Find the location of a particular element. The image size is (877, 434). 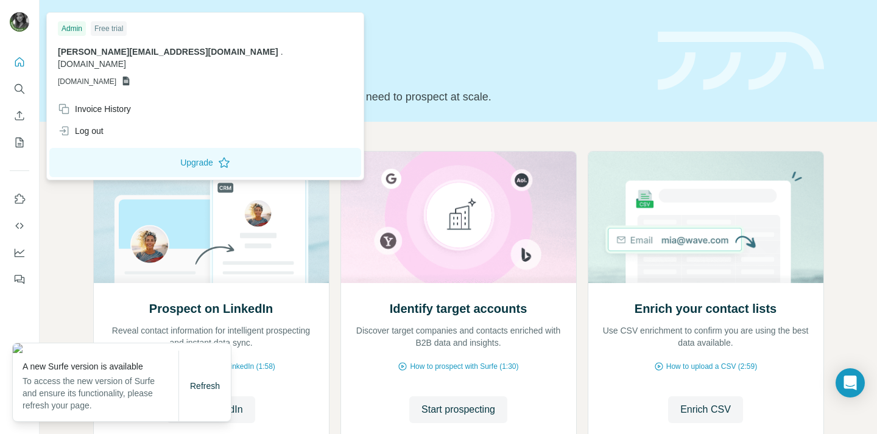

h2: Enrich your contact lists is located at coordinates (705, 309).